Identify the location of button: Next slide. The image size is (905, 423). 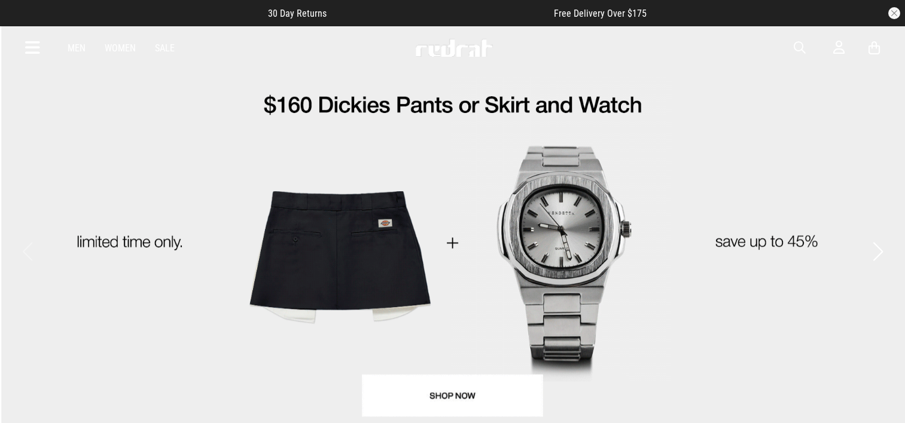
(877, 252).